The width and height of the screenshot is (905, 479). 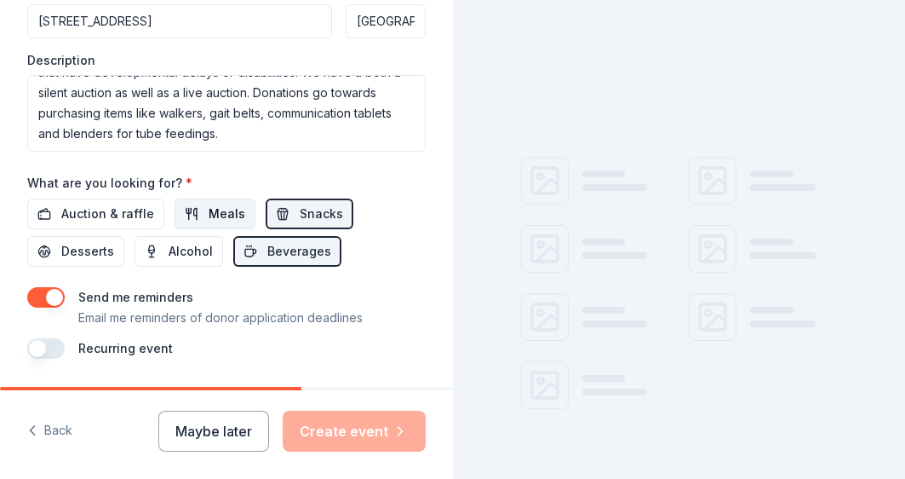 What do you see at coordinates (215, 214) in the screenshot?
I see `button: Meals` at bounding box center [215, 214].